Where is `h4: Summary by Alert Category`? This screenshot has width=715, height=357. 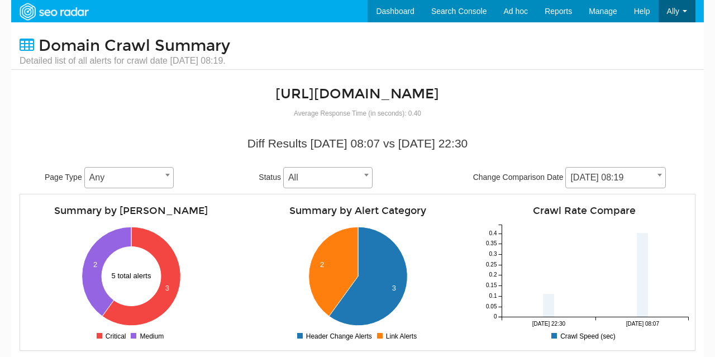
h4: Summary by Alert Category is located at coordinates (357, 211).